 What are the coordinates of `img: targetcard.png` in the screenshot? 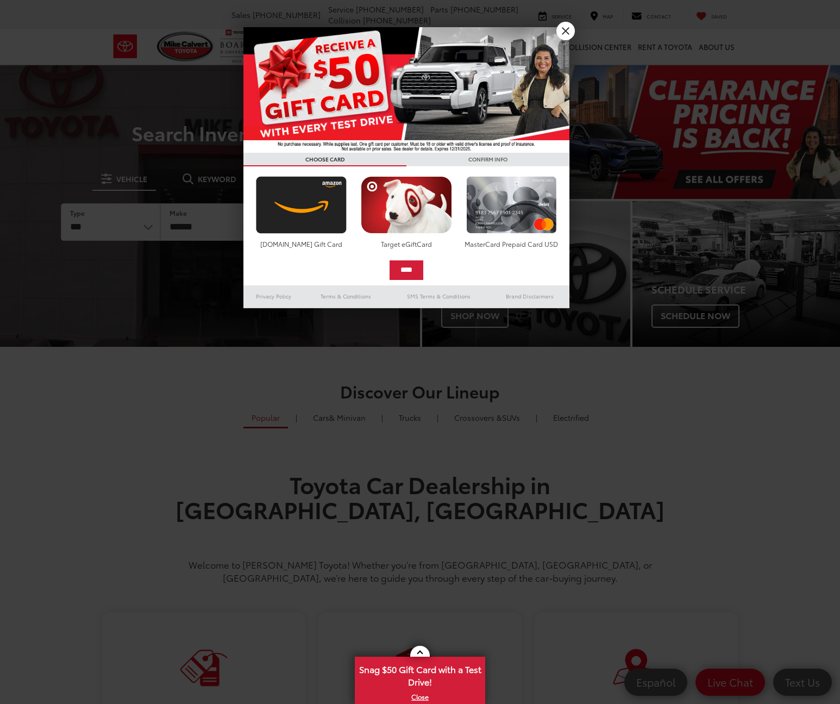 It's located at (406, 205).